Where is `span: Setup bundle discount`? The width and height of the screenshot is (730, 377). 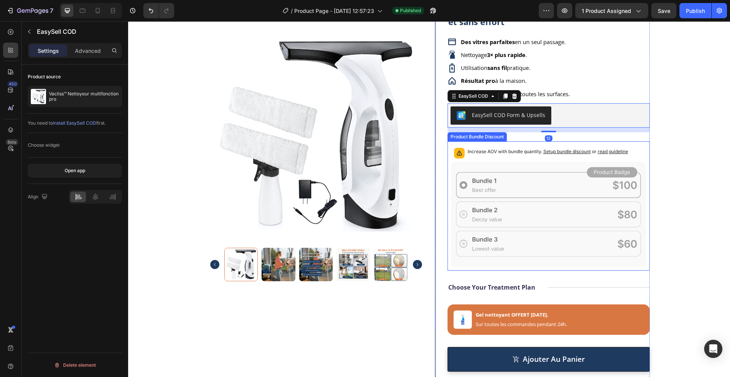 span: Setup bundle discount is located at coordinates (439, 130).